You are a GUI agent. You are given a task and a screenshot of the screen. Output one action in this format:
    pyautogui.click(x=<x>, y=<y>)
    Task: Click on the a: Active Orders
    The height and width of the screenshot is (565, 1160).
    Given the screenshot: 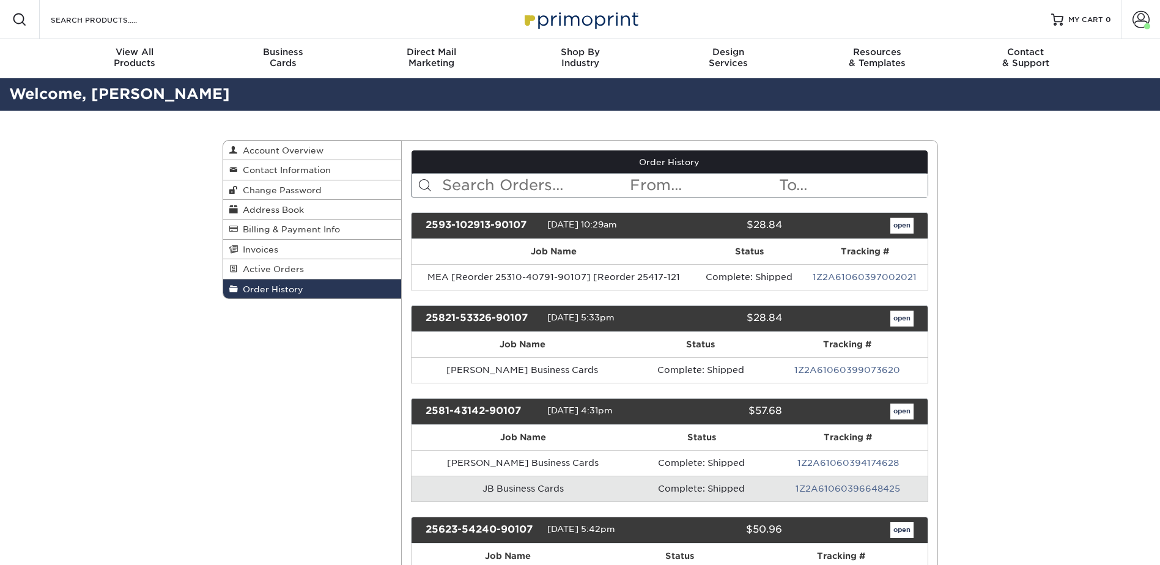 What is the action you would take?
    pyautogui.click(x=312, y=269)
    